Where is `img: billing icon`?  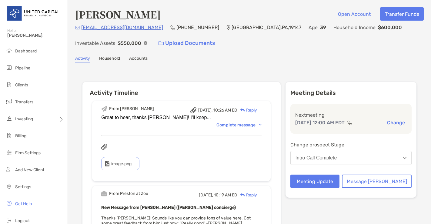
img: billing icon is located at coordinates (9, 136).